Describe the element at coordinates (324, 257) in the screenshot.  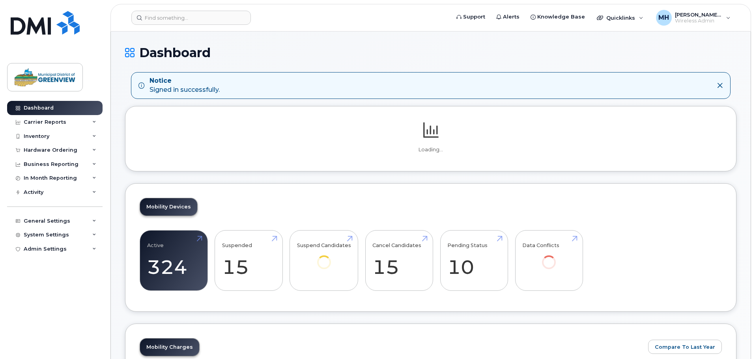
I see `a: Suspend Candidates` at that location.